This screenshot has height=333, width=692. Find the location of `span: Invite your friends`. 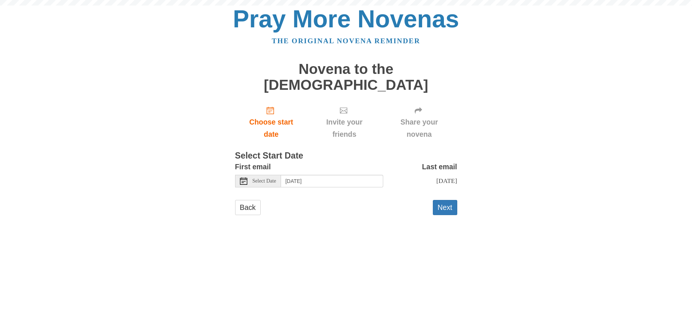

span: Invite your friends is located at coordinates (344, 128).